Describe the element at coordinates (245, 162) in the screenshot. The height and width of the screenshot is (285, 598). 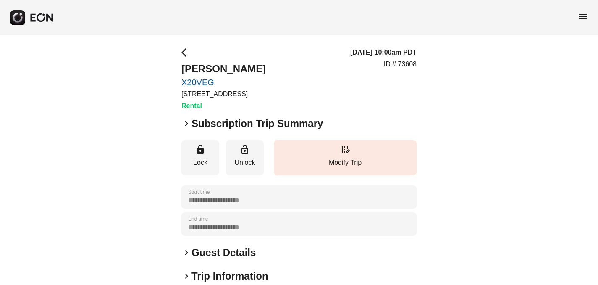
I see `p: Unlock` at that location.